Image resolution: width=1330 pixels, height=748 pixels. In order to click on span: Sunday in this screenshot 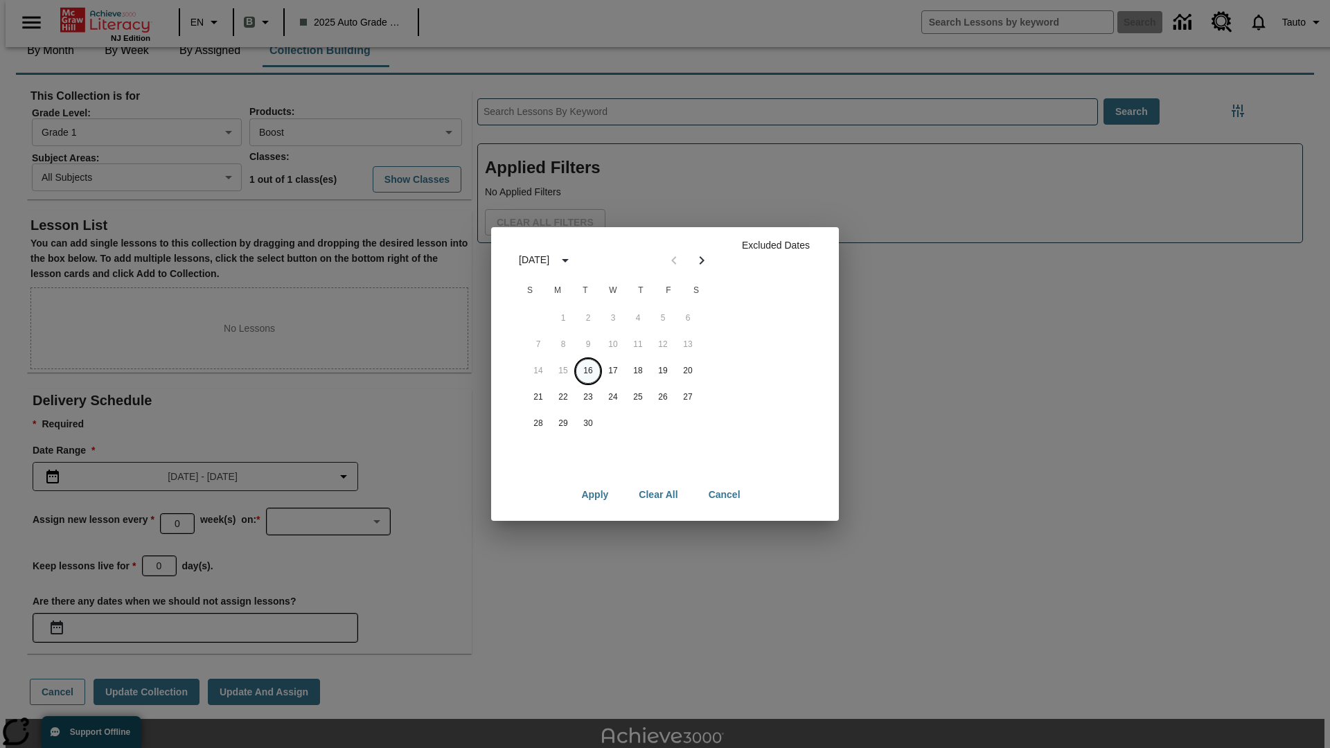, I will do `click(530, 291)`.